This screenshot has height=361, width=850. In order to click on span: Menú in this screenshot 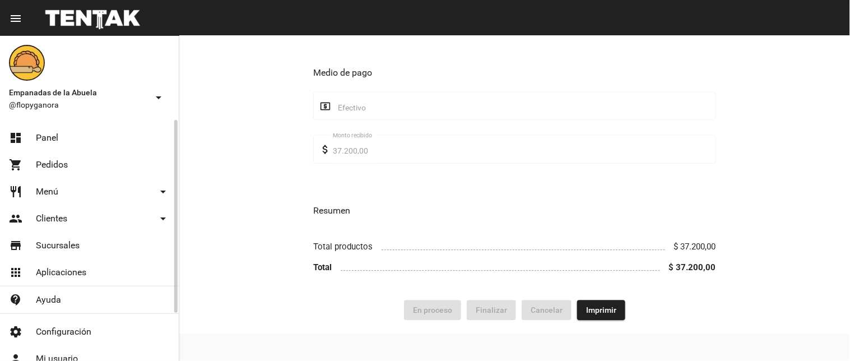, I will do `click(47, 192)`.